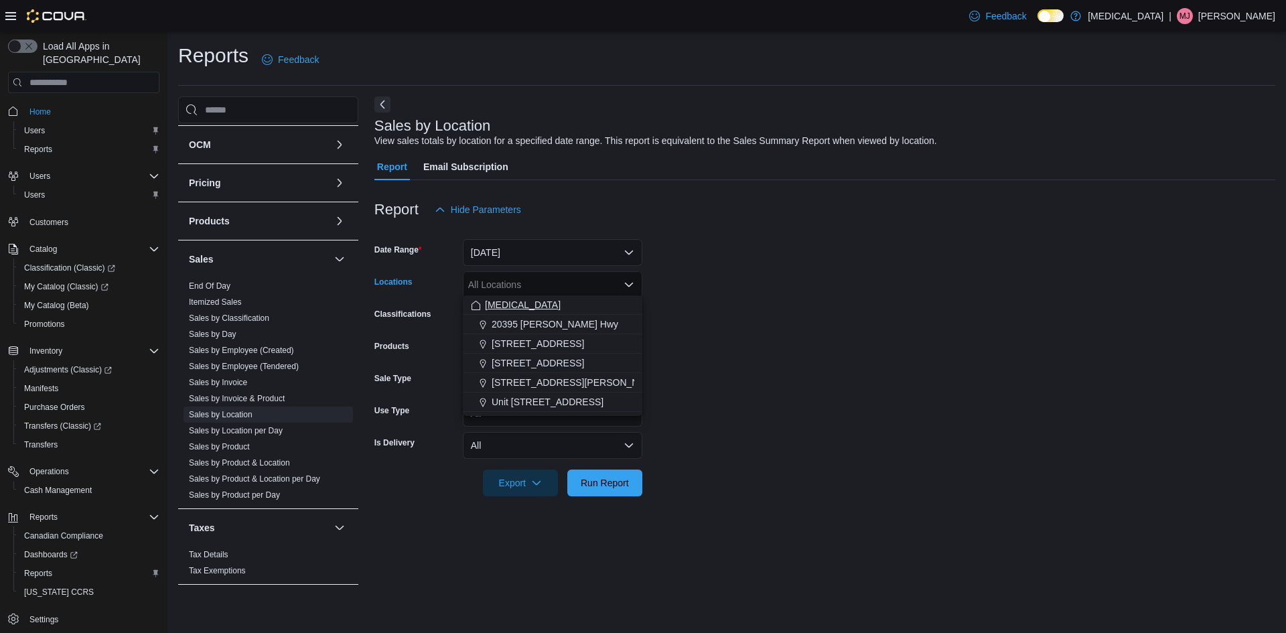 Image resolution: width=1286 pixels, height=633 pixels. I want to click on span: Sales by Day, so click(212, 334).